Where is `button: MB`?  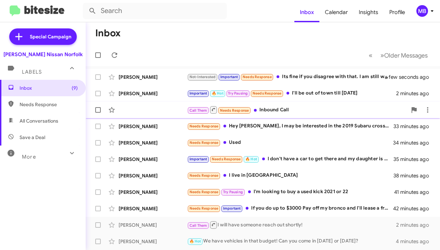
button: MB is located at coordinates (421, 11).